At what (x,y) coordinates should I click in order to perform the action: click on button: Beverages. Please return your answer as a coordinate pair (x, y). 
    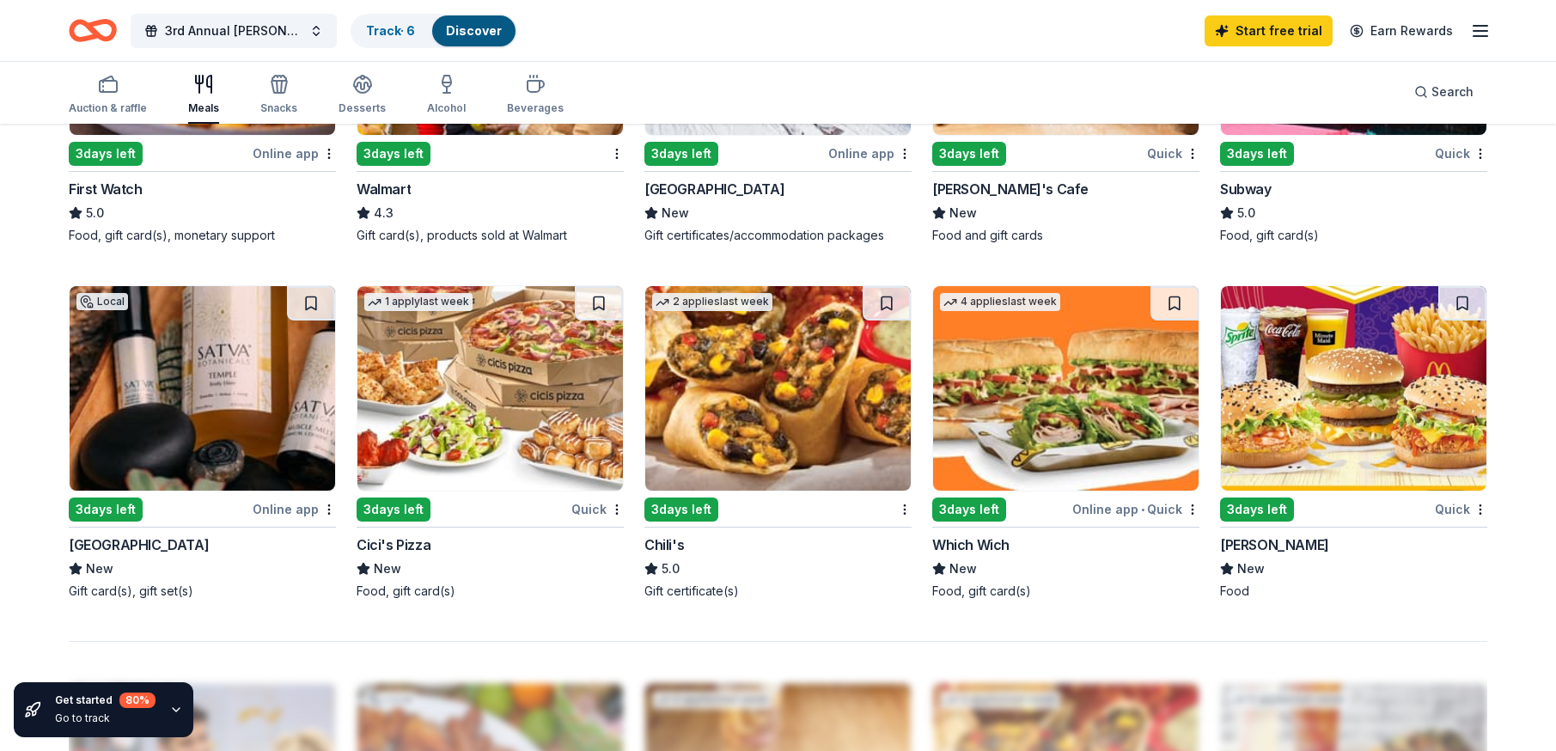
    Looking at the image, I should click on (535, 95).